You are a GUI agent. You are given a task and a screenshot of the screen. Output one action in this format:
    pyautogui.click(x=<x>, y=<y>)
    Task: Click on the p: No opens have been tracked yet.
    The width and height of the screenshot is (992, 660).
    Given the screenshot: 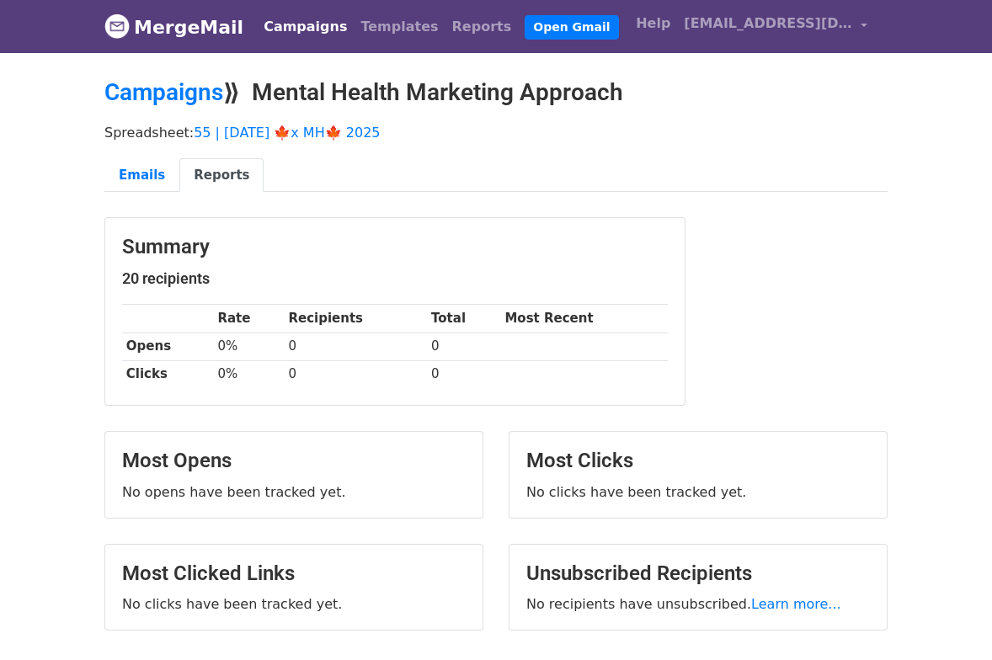 What is the action you would take?
    pyautogui.click(x=294, y=492)
    